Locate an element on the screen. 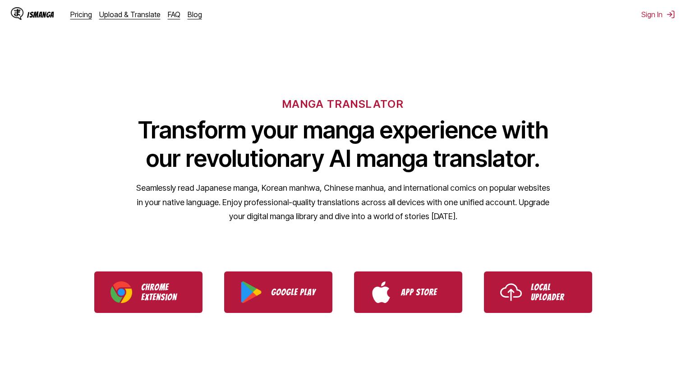 The height and width of the screenshot is (372, 686). a: Download IsManga Chrome Extension is located at coordinates (148, 292).